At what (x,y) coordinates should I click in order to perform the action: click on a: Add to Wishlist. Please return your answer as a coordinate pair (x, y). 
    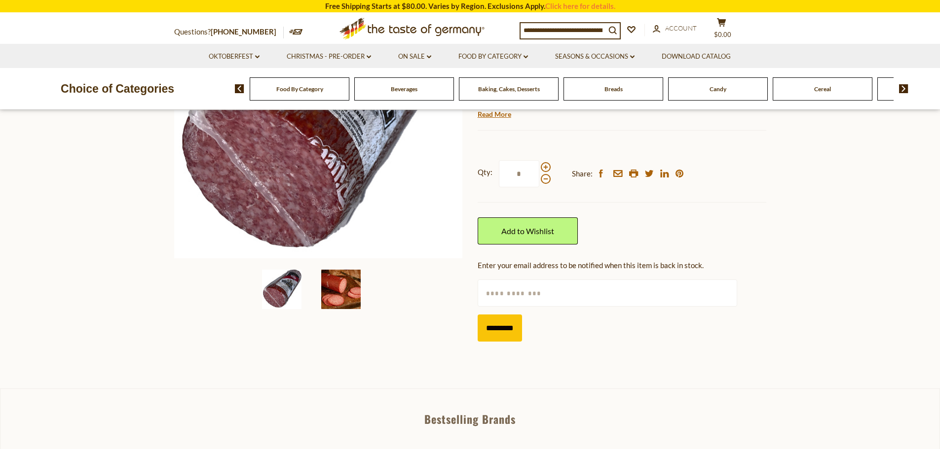
    Looking at the image, I should click on (527, 231).